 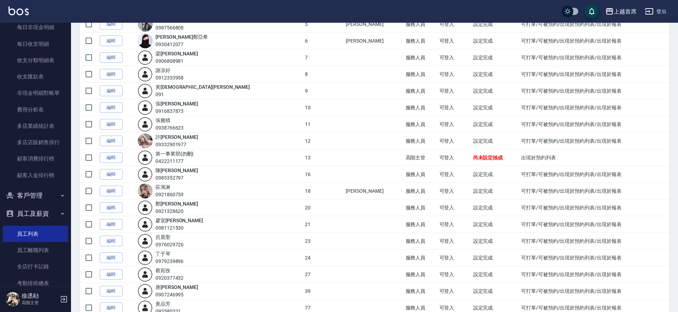 I want to click on a: 謝凉好, so click(x=163, y=70).